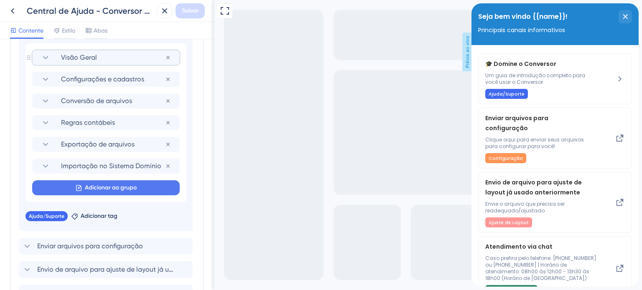 The height and width of the screenshot is (290, 642). What do you see at coordinates (190, 10) in the screenshot?
I see `font: Salvar` at bounding box center [190, 10].